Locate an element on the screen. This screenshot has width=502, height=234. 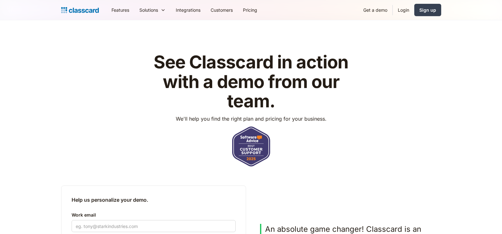
div: Sign up is located at coordinates (427, 10).